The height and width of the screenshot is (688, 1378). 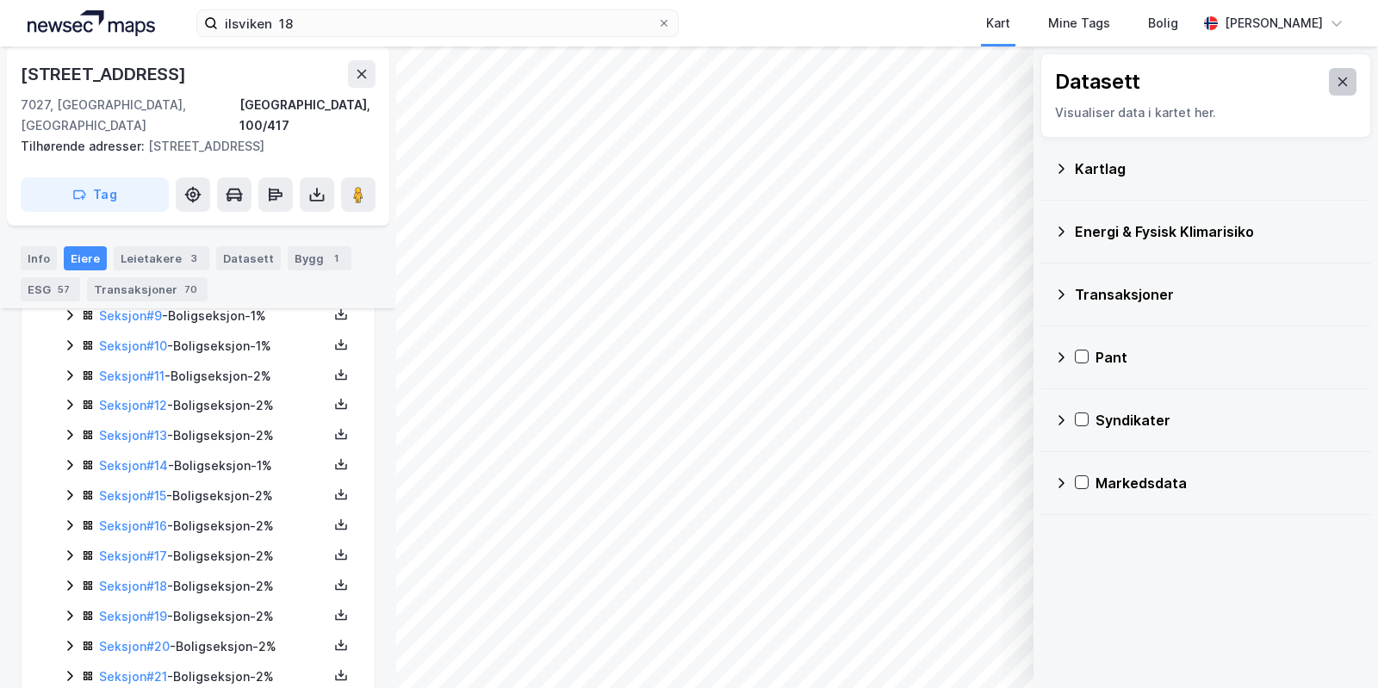 What do you see at coordinates (320, 258) in the screenshot?
I see `div: Bygg` at bounding box center [320, 258].